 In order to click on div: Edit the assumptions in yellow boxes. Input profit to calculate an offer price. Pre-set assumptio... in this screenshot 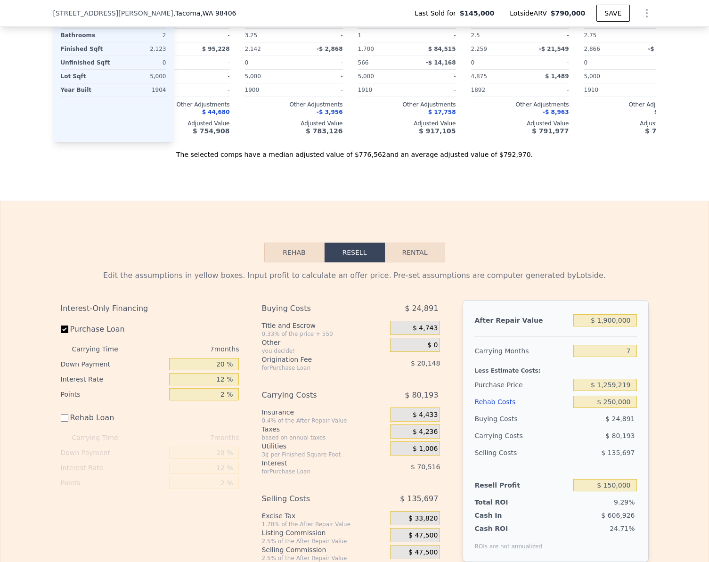, I will do `click(354, 275)`.